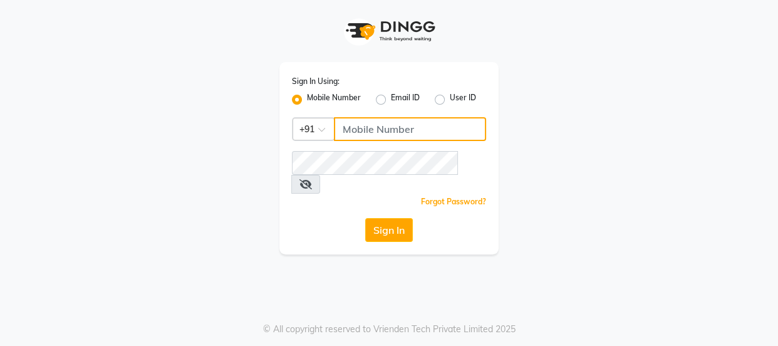  What do you see at coordinates (463, 100) in the screenshot?
I see `label: User ID` at bounding box center [463, 100].